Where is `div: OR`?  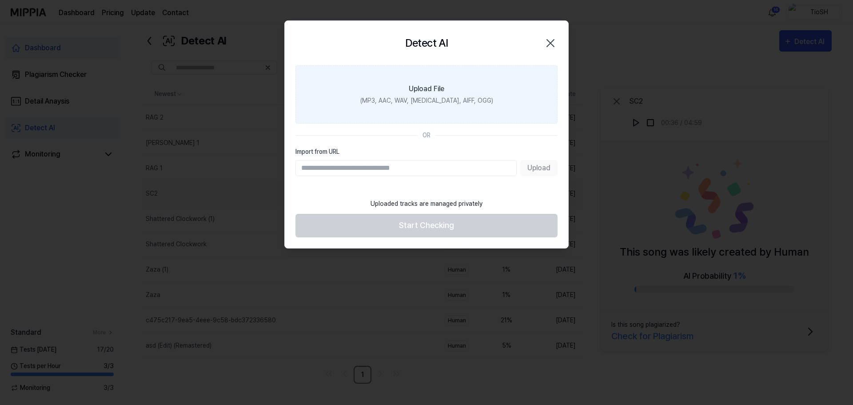
div: OR is located at coordinates (427, 135).